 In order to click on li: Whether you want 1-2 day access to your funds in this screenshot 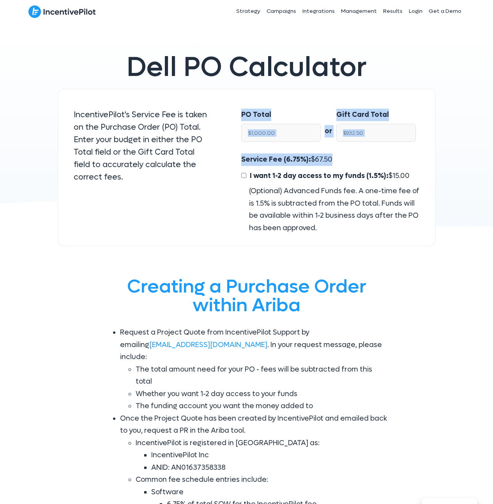, I will do `click(262, 394)`.